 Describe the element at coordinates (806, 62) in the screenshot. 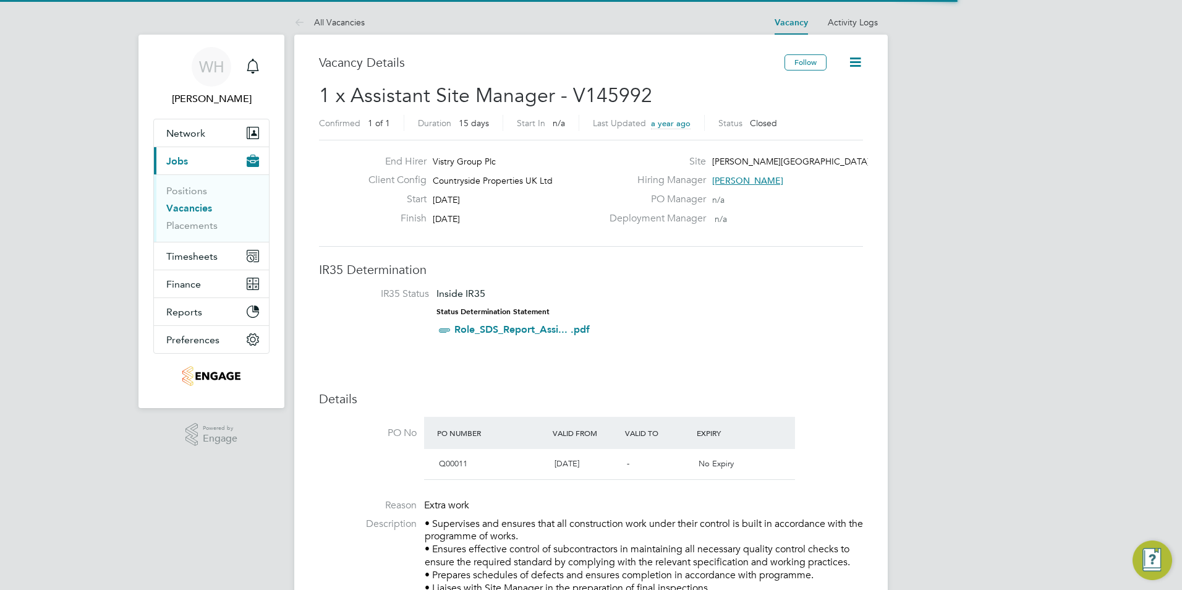

I see `button: Follow` at that location.